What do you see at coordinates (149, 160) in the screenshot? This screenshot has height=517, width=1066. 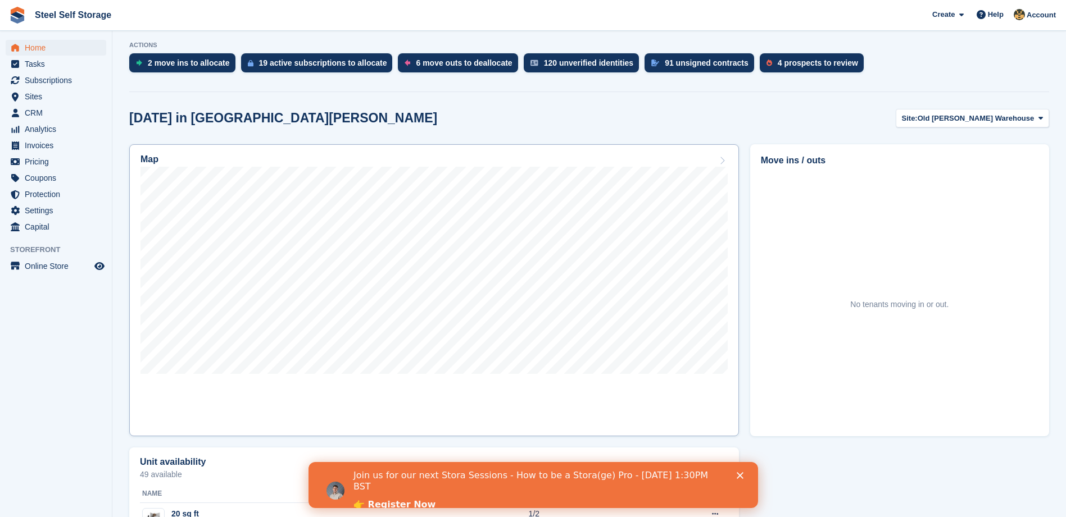 I see `h2: Map` at bounding box center [149, 160].